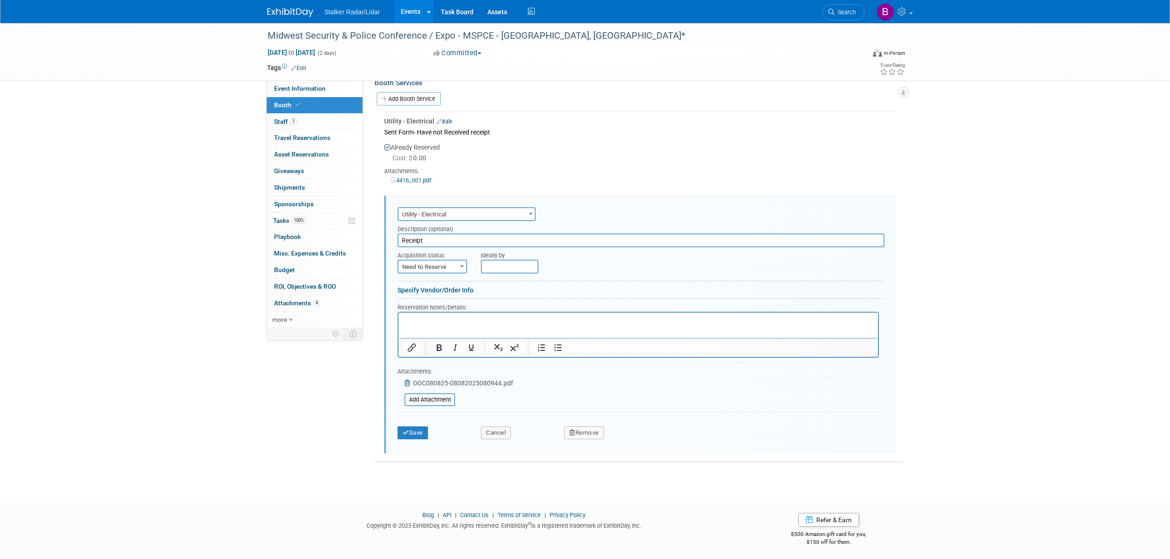 Image resolution: width=1170 pixels, height=559 pixels. What do you see at coordinates (428, 515) in the screenshot?
I see `a: Blog` at bounding box center [428, 515].